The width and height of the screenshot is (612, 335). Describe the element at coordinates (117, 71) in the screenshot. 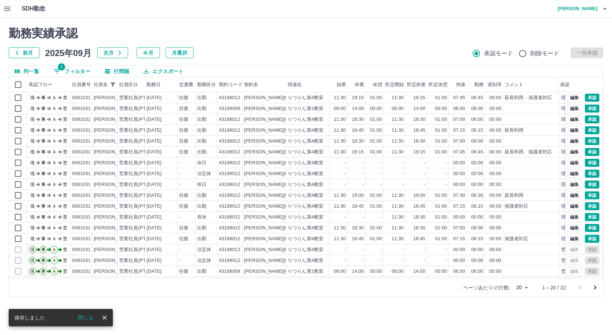

I see `button: 行間隔` at that location.